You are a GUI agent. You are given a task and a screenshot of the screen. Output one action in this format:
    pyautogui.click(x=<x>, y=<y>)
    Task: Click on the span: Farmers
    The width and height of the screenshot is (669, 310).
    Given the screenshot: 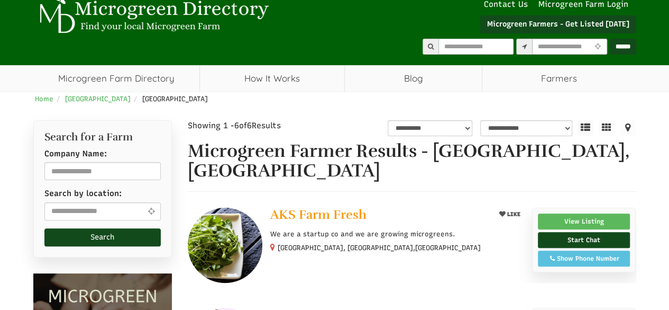 What is the action you would take?
    pyautogui.click(x=559, y=78)
    